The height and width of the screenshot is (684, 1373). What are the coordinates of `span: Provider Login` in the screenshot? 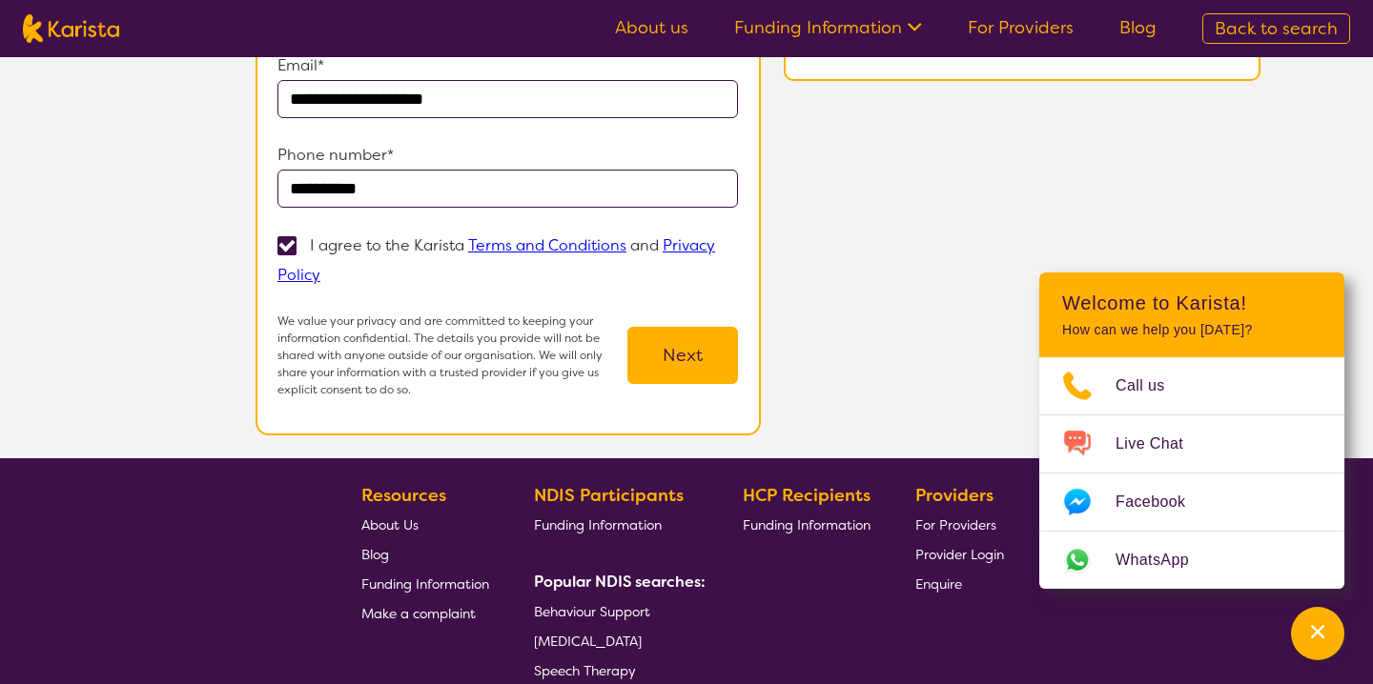 It's located at (959, 555).